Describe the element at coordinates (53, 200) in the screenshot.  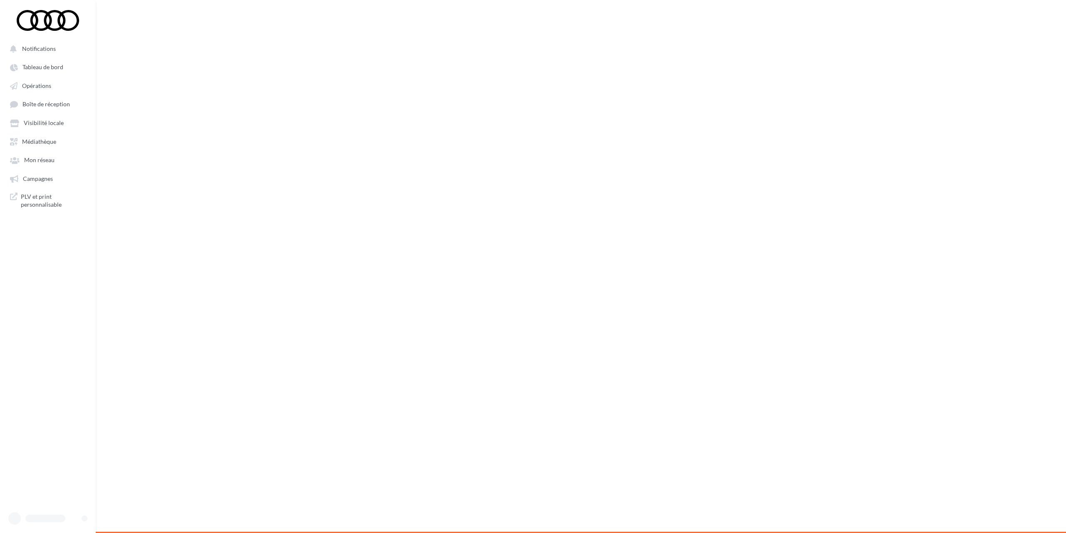
I see `span: PLV et print personnalisable` at that location.